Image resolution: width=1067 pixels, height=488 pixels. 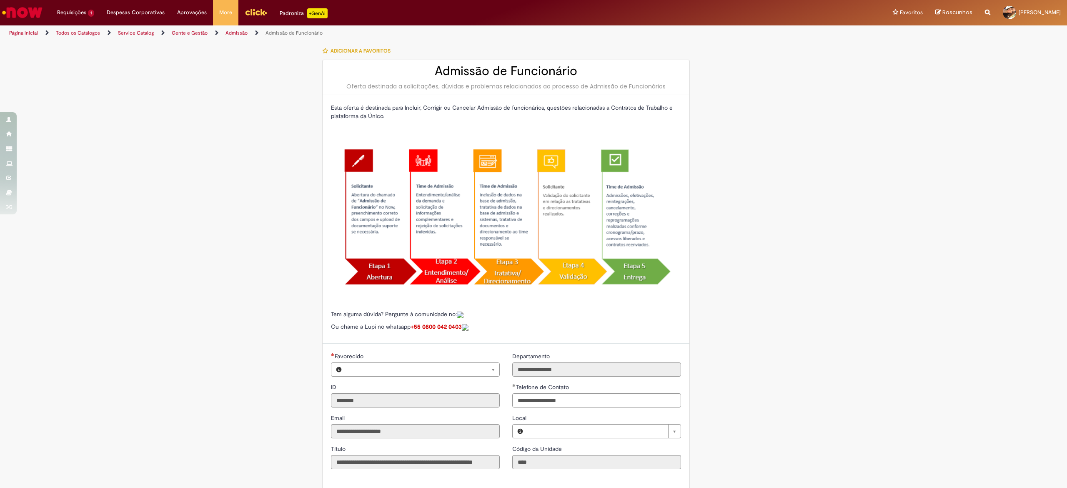 I want to click on p: Tem alguma dúvida? Pergunte à comunidade no:, so click(x=506, y=314).